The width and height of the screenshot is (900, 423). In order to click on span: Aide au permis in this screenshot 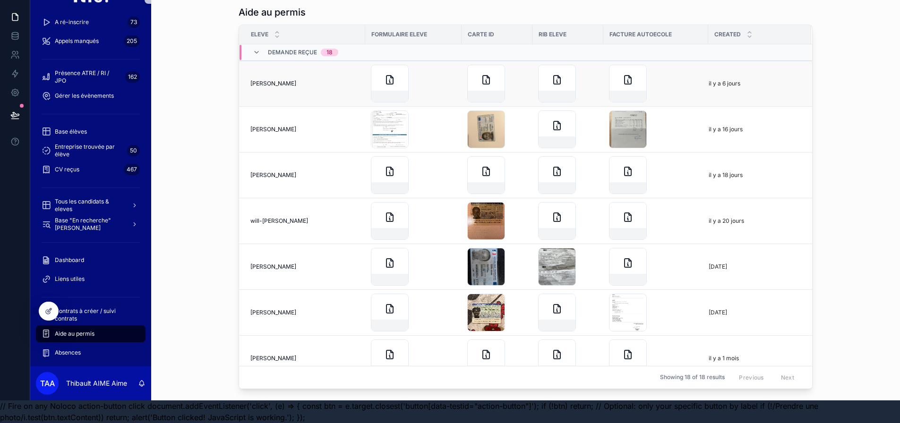, I will do `click(75, 334)`.